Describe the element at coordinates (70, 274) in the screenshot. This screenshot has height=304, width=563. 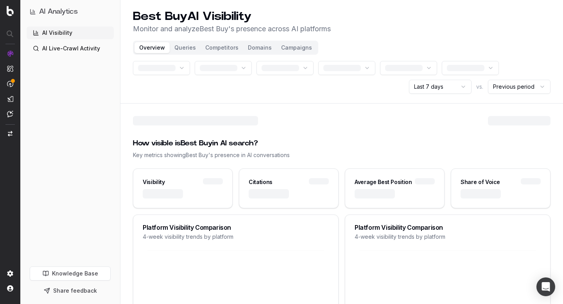
I see `a: Knowledge Base` at that location.